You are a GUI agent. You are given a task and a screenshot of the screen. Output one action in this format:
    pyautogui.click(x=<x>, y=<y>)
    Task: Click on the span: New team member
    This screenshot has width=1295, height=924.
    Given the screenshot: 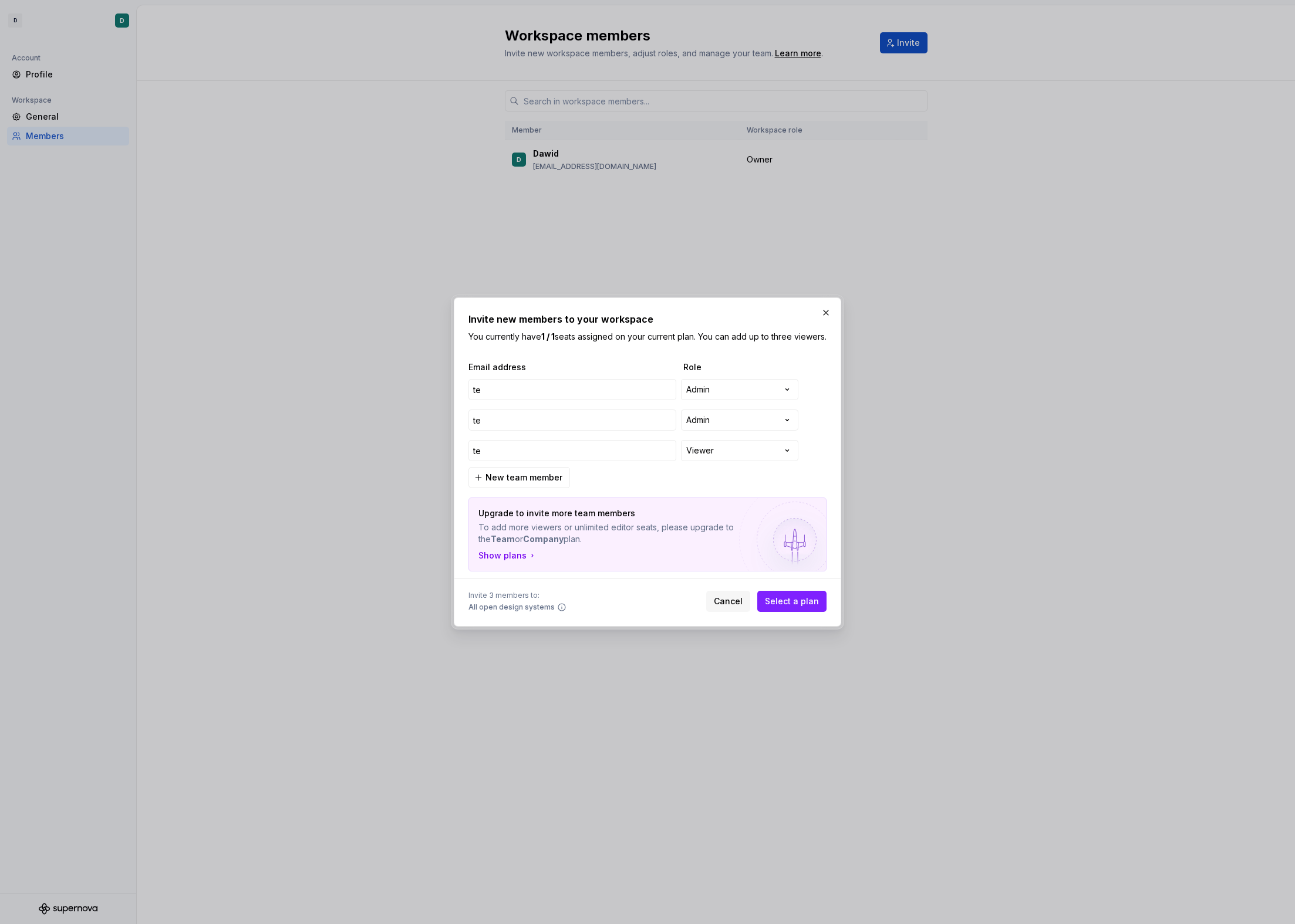 What is the action you would take?
    pyautogui.click(x=524, y=477)
    